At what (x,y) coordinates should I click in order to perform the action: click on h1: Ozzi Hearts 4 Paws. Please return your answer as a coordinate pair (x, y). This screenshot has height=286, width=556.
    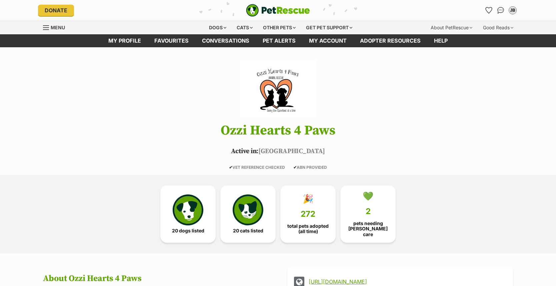
    Looking at the image, I should click on (278, 131).